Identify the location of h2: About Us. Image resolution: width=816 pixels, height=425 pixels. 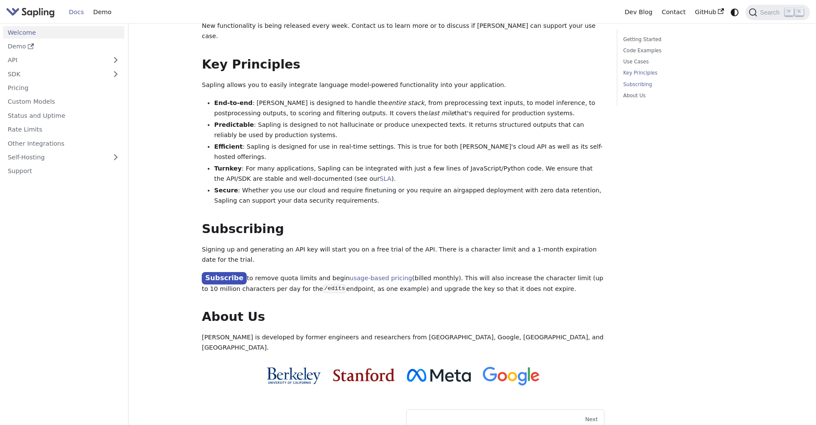
(403, 317).